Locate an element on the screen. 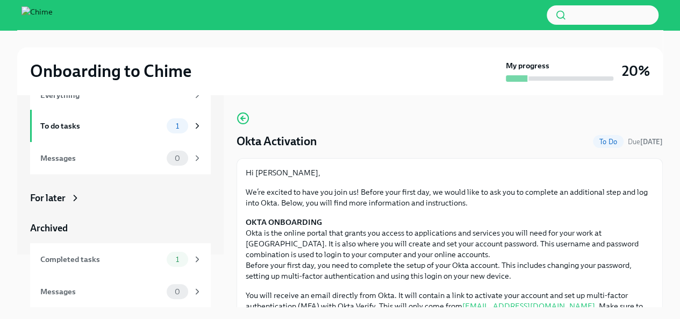  strong: OKTA ONBOARDING is located at coordinates (284, 222).